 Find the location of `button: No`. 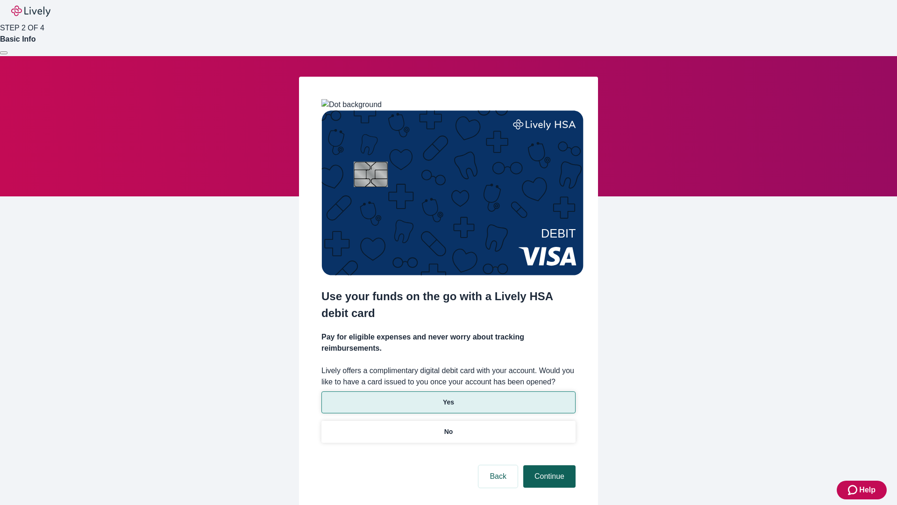

button: No is located at coordinates (449, 431).